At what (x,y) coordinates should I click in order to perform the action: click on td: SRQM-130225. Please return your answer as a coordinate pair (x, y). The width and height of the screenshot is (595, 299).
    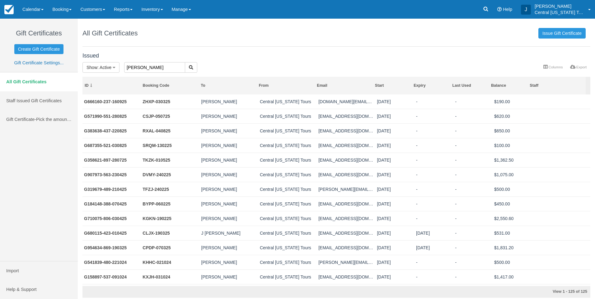
    Looking at the image, I should click on (170, 145).